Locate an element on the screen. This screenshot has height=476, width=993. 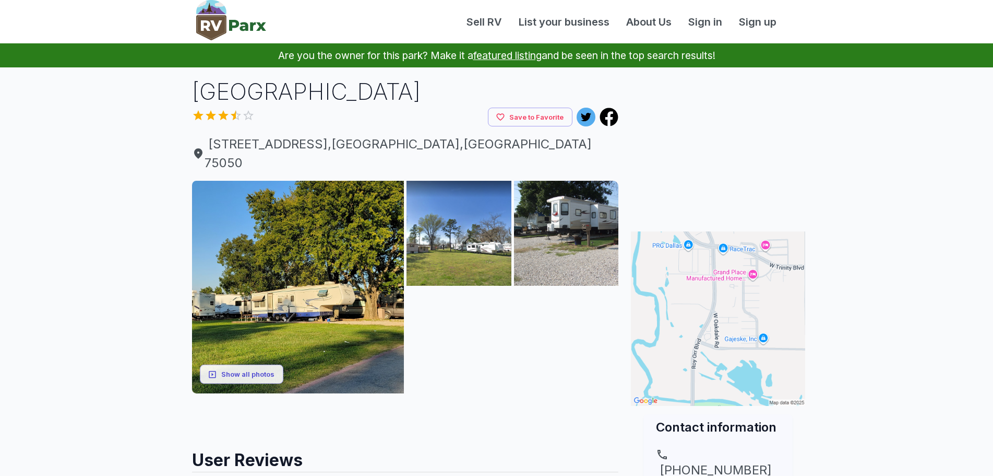
a: List your business is located at coordinates (564, 22).